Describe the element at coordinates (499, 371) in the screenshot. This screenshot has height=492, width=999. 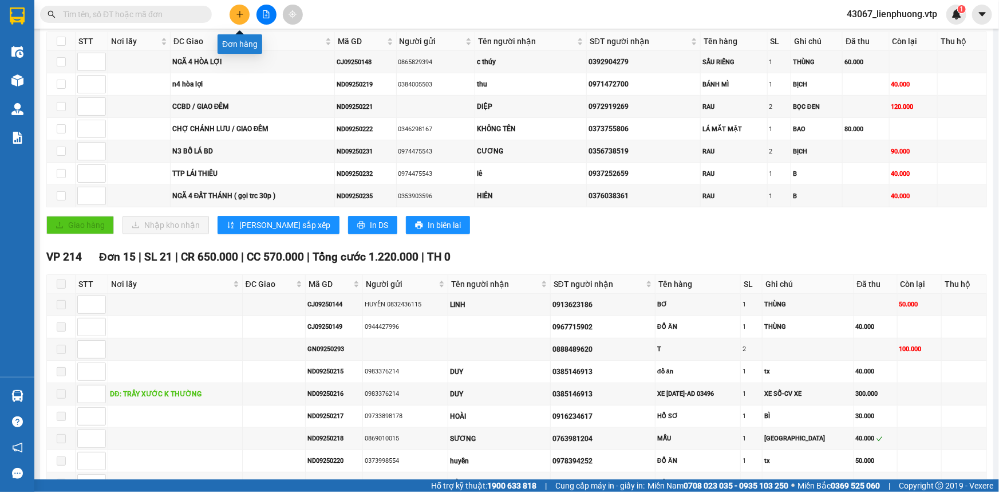
I see `div: DUY` at that location.